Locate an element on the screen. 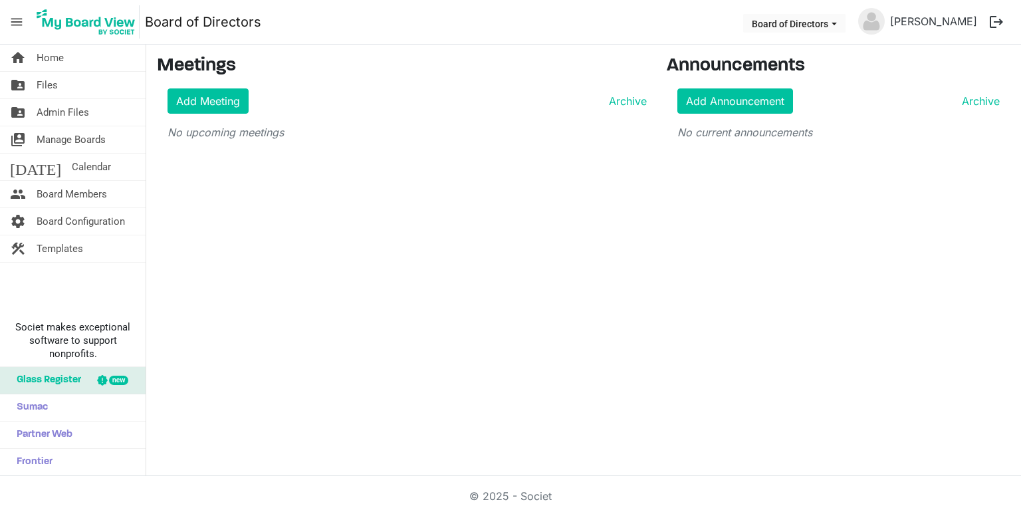 Image resolution: width=1021 pixels, height=516 pixels. button: logout is located at coordinates (996, 22).